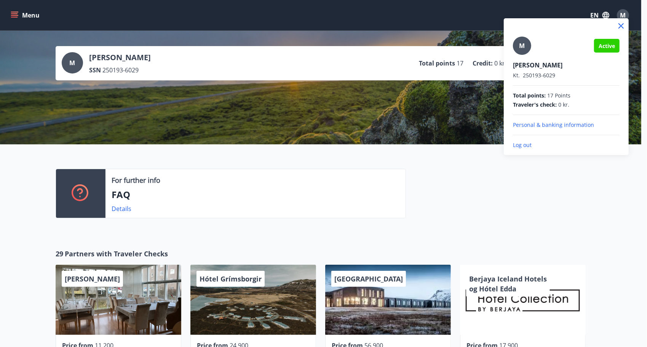  What do you see at coordinates (529, 96) in the screenshot?
I see `span: Total points :` at bounding box center [529, 96].